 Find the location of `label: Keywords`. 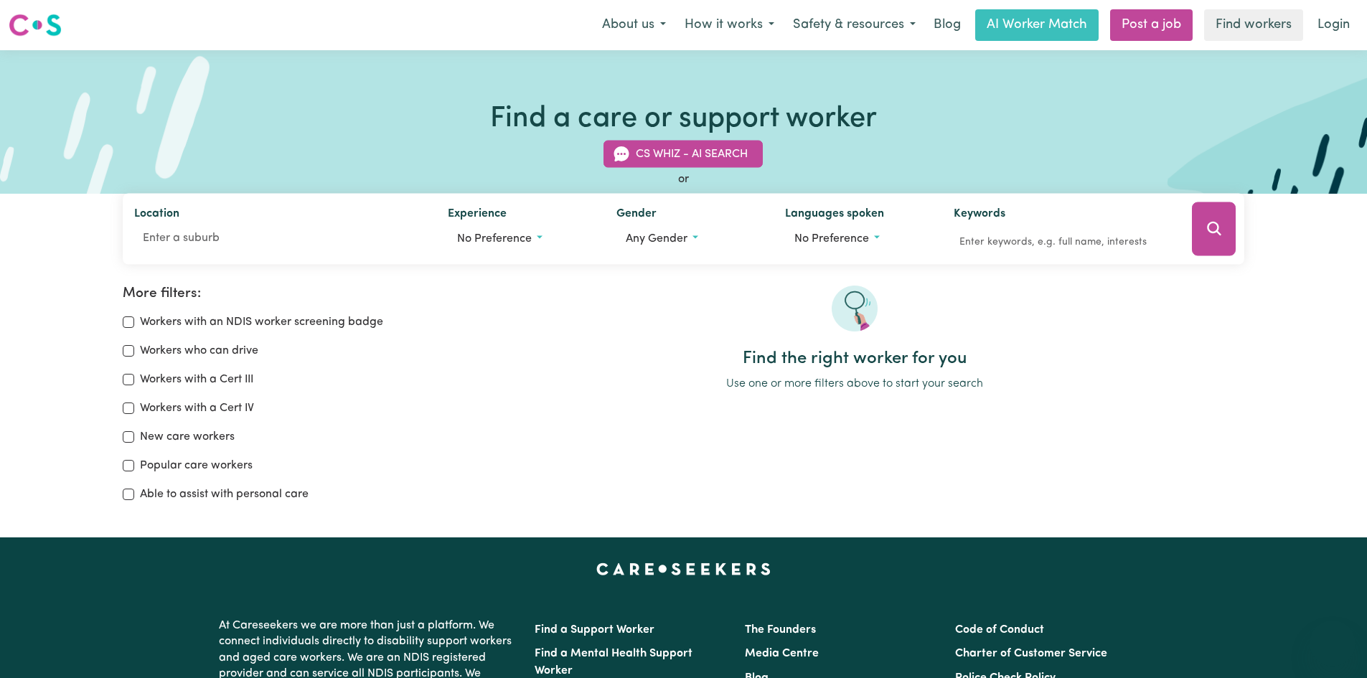

label: Keywords is located at coordinates (979, 215).